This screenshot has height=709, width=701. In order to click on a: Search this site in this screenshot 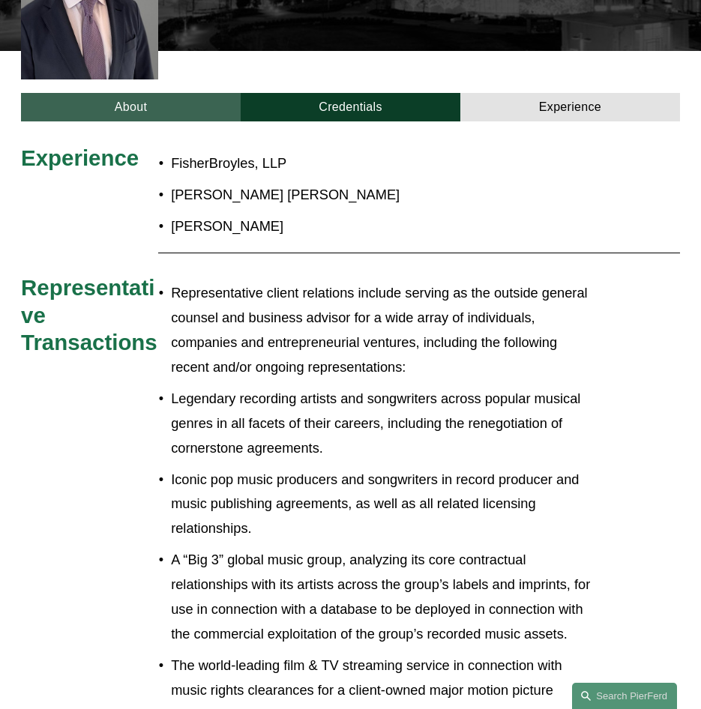, I will do `click(624, 695)`.